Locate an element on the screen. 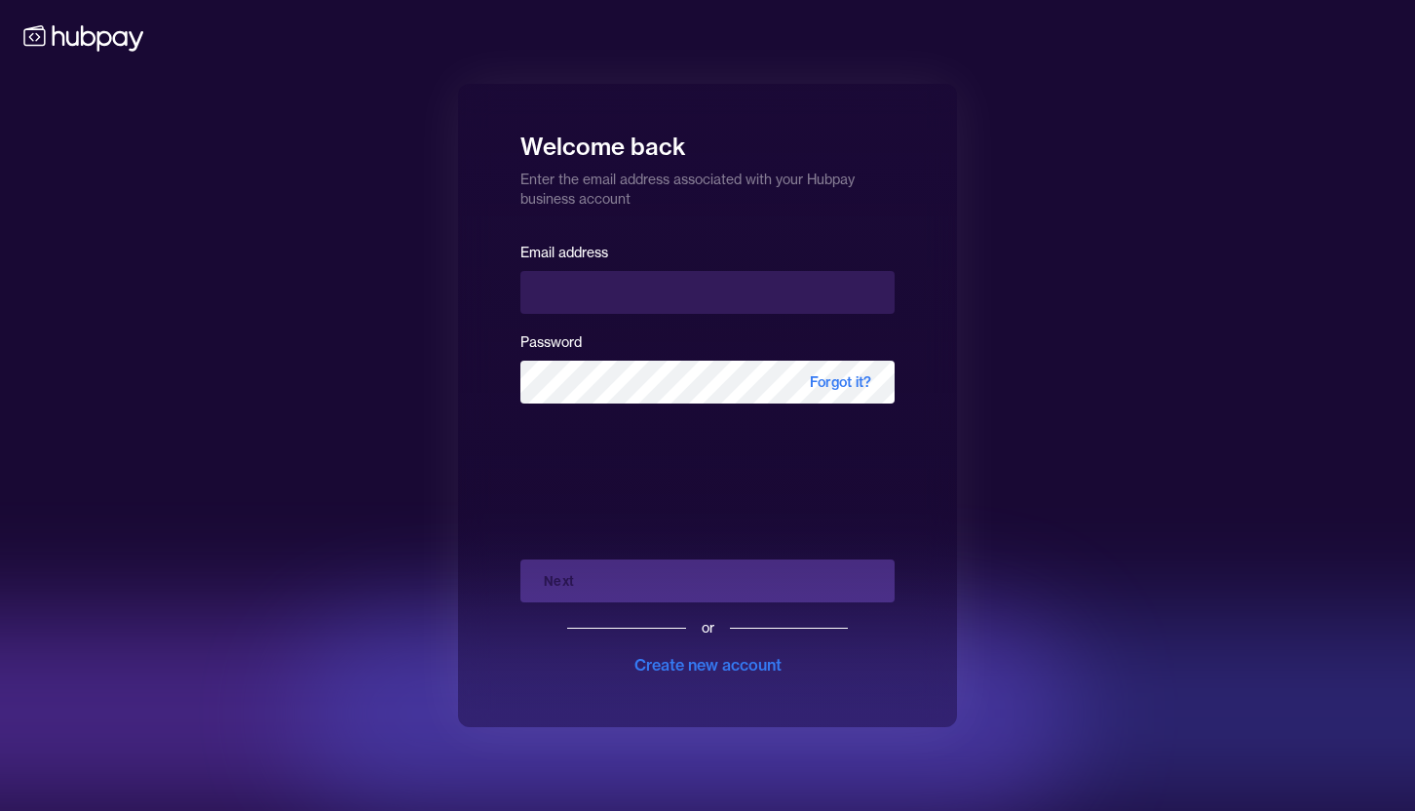  div: Create new account is located at coordinates (707, 664).